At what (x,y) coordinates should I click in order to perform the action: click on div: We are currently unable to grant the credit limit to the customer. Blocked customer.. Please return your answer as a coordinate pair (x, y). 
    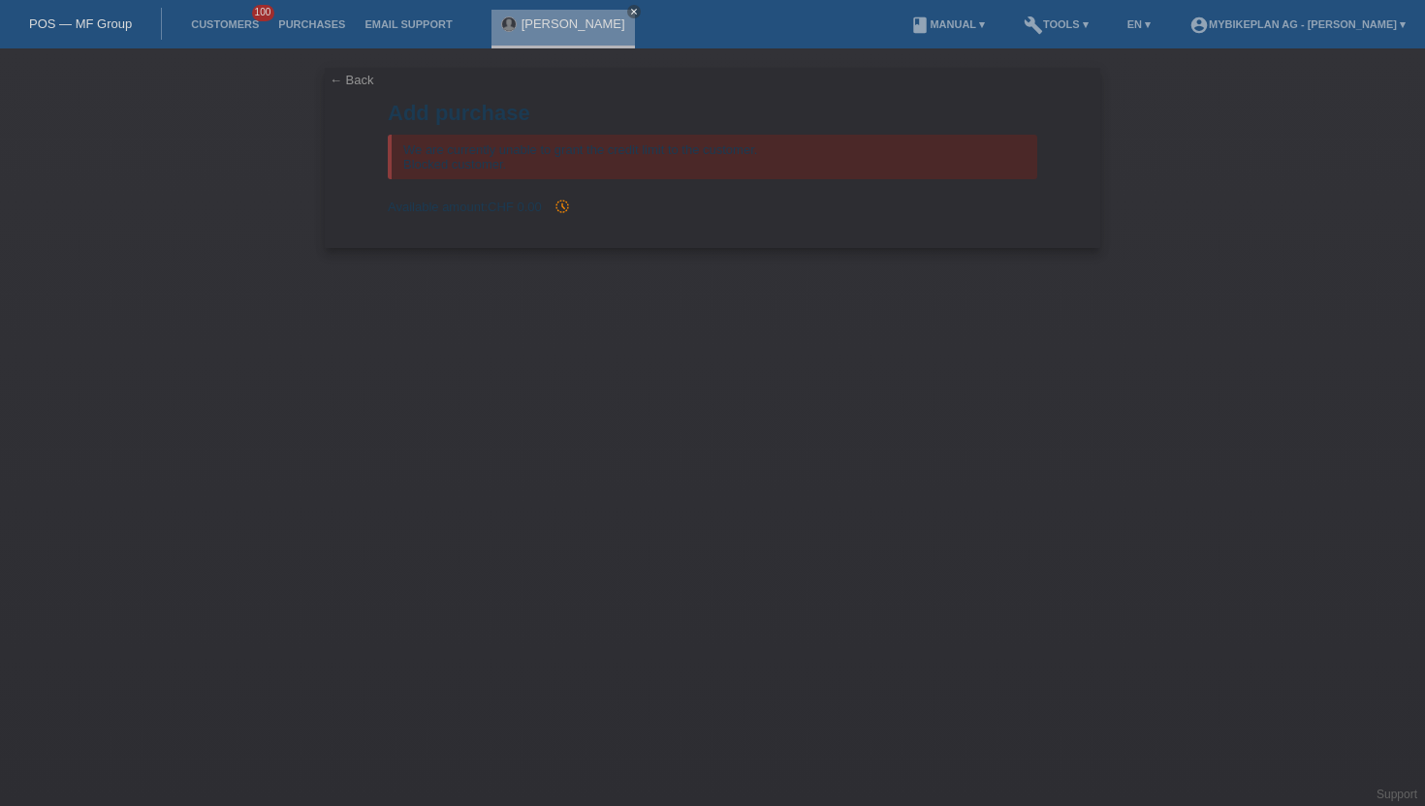
    Looking at the image, I should click on (712, 157).